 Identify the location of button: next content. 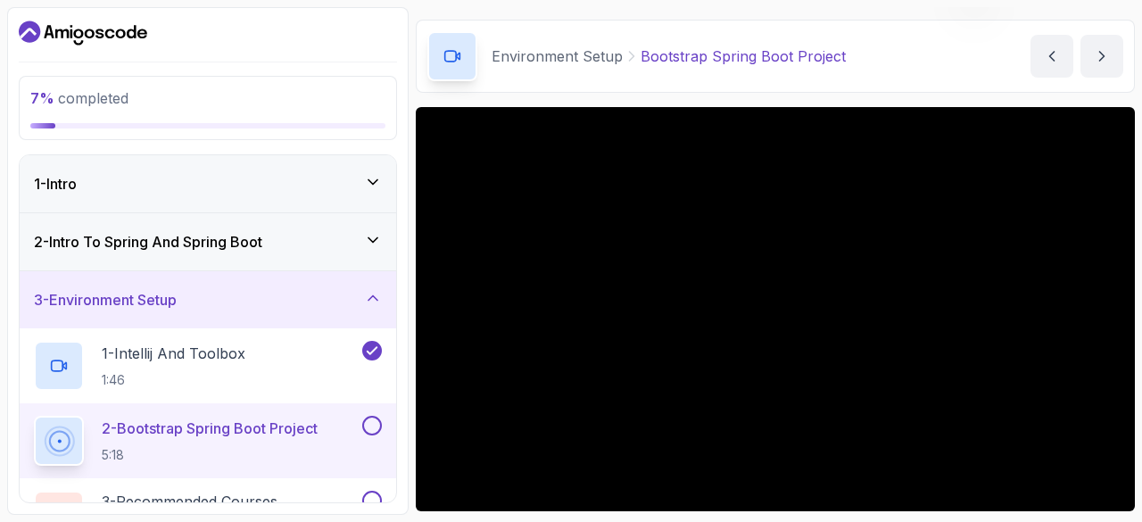
(1102, 56).